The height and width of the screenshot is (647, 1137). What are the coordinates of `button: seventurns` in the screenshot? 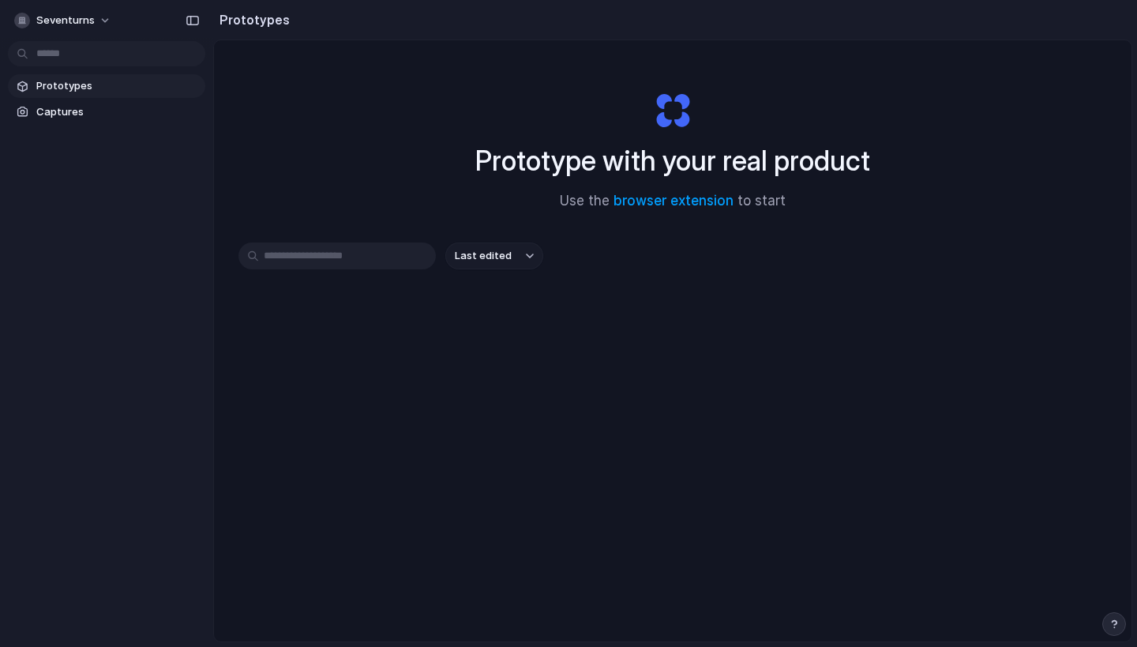 It's located at (63, 21).